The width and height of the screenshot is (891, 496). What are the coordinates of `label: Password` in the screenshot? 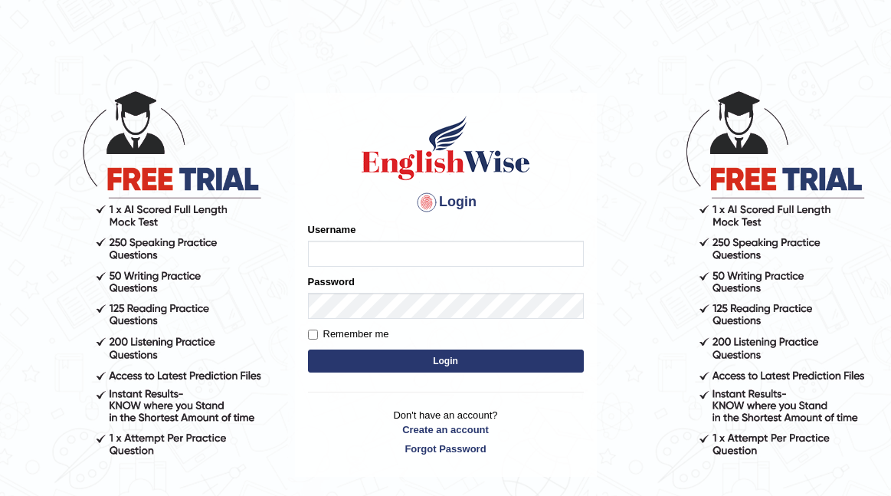 It's located at (331, 281).